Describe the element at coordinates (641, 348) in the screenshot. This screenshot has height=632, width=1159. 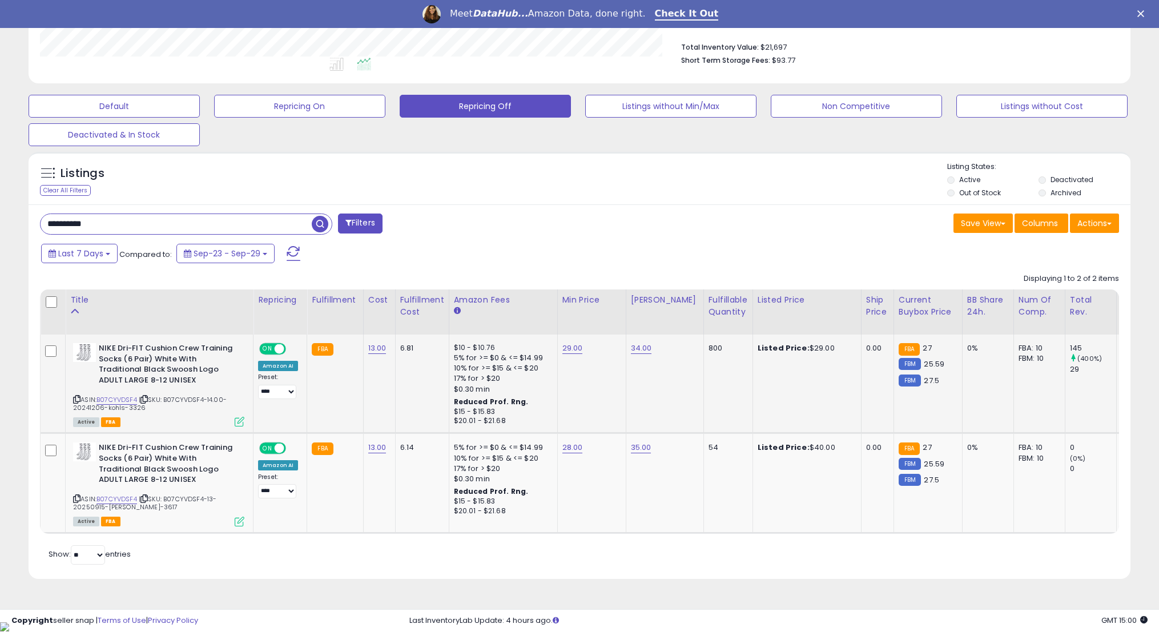
I see `a: 34.00` at that location.